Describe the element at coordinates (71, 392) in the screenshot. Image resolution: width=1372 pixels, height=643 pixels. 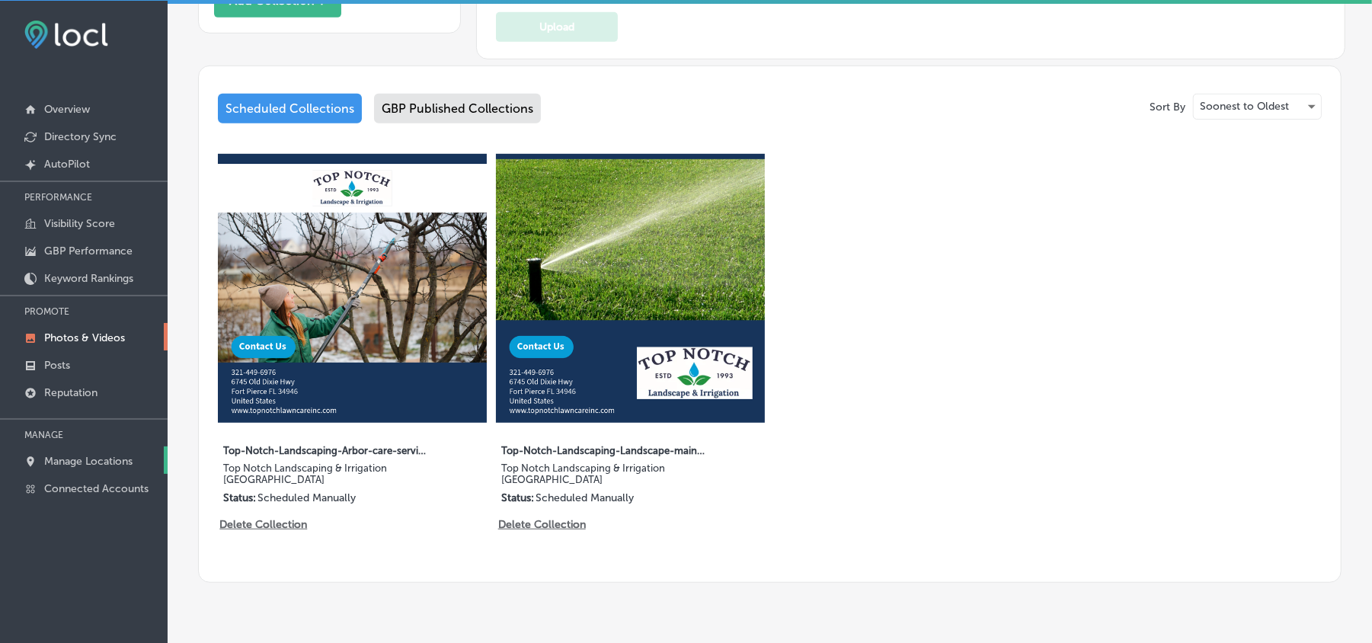
I see `p: Reputation` at that location.